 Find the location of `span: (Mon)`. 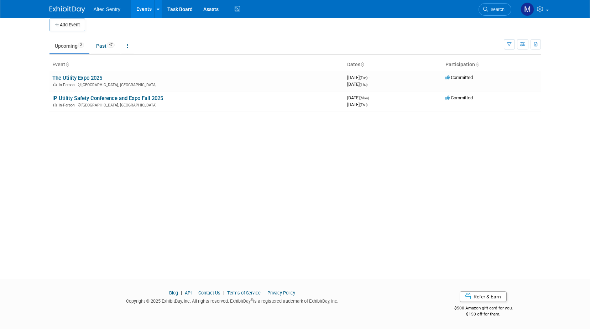

span: (Mon) is located at coordinates (364, 98).